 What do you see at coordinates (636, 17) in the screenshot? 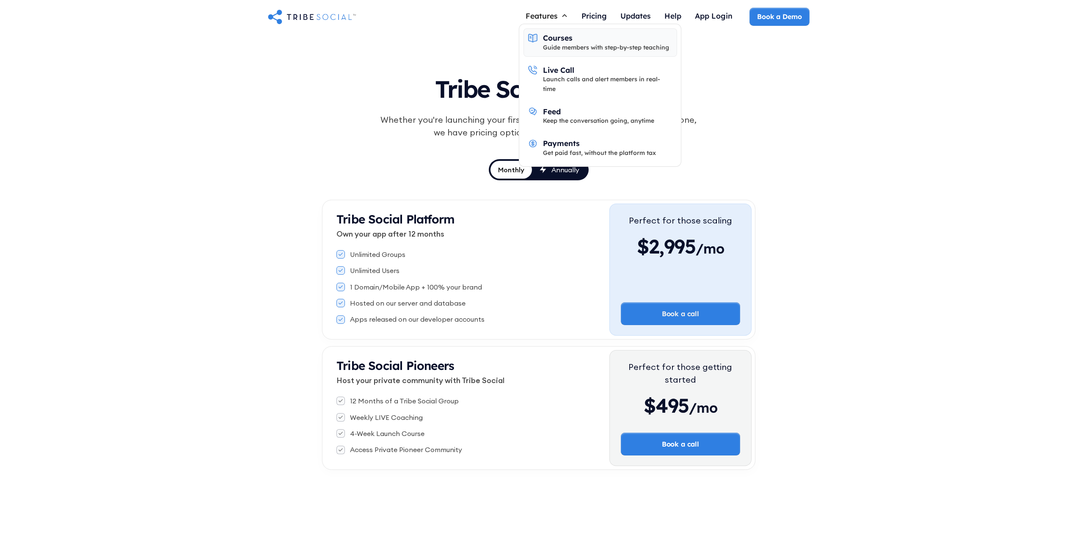
I see `a: Updates` at bounding box center [636, 17].